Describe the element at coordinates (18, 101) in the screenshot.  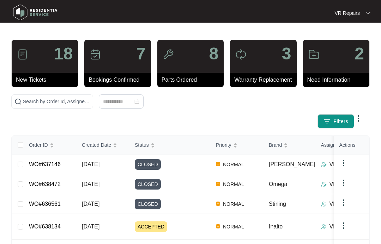
I see `img: search-icon` at that location.